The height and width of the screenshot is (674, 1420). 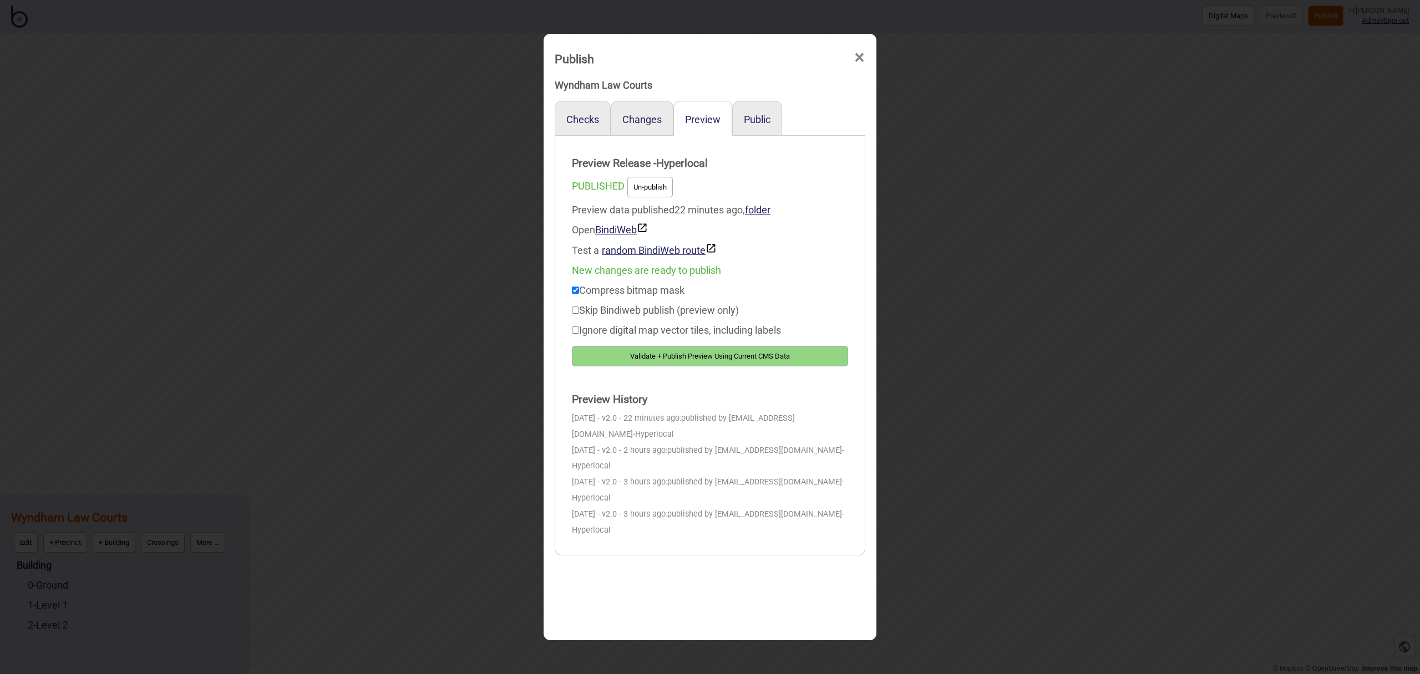 What do you see at coordinates (574, 59) in the screenshot?
I see `div: Publish` at bounding box center [574, 59].